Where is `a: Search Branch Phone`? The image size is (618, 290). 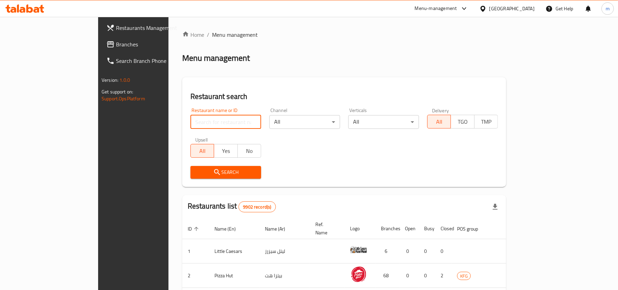
a: Search Branch Phone is located at coordinates (151, 61).